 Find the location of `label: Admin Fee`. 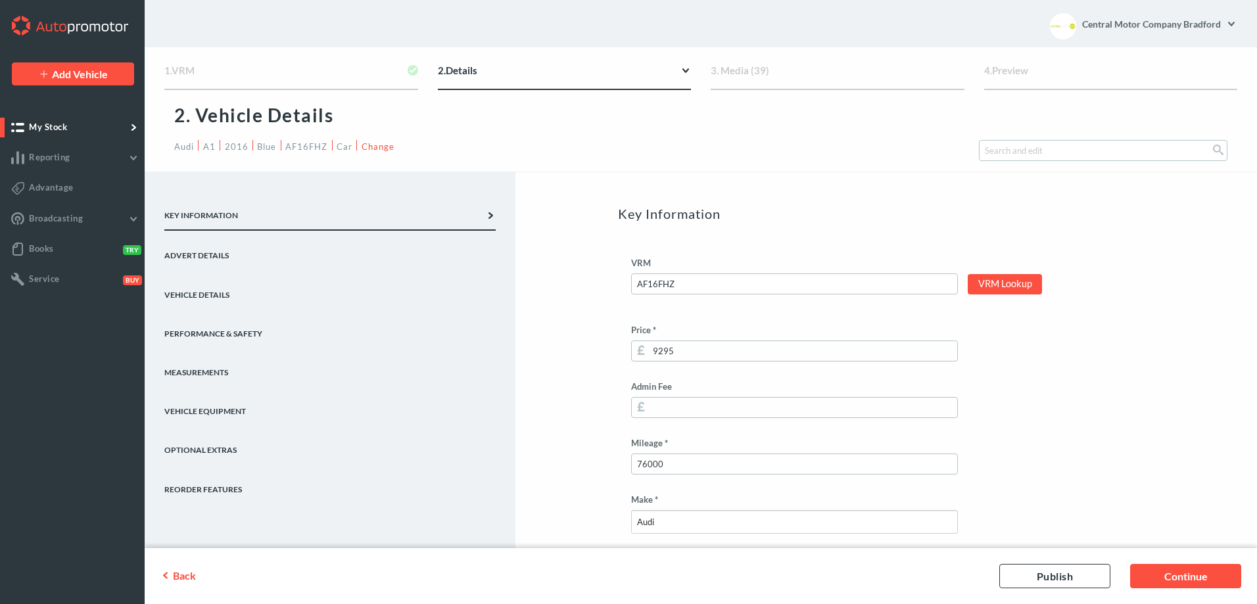

label: Admin Fee is located at coordinates (794, 387).